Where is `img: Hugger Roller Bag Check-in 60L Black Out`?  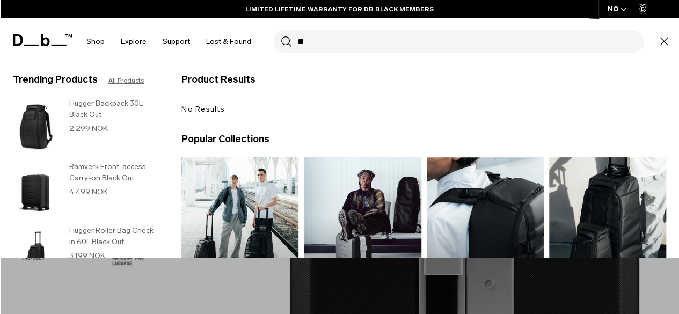
img: Hugger Roller Bag Check-in 60L Black Out is located at coordinates (35, 254).